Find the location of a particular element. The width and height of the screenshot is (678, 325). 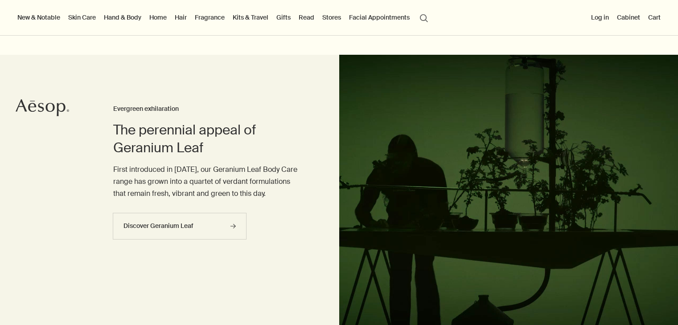

a: Skin Care is located at coordinates (82, 17).